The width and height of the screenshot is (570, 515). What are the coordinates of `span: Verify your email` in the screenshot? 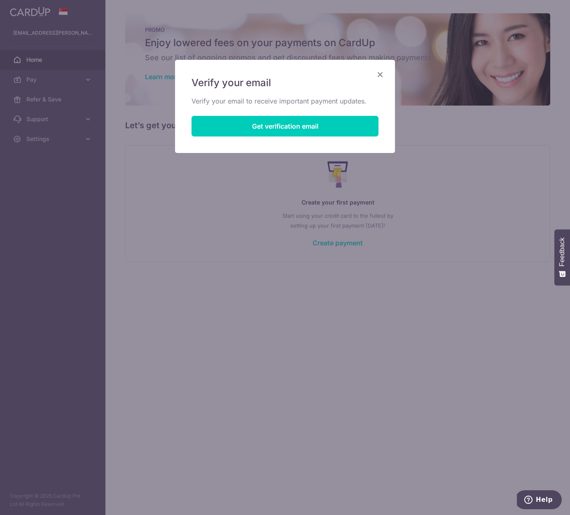 It's located at (231, 83).